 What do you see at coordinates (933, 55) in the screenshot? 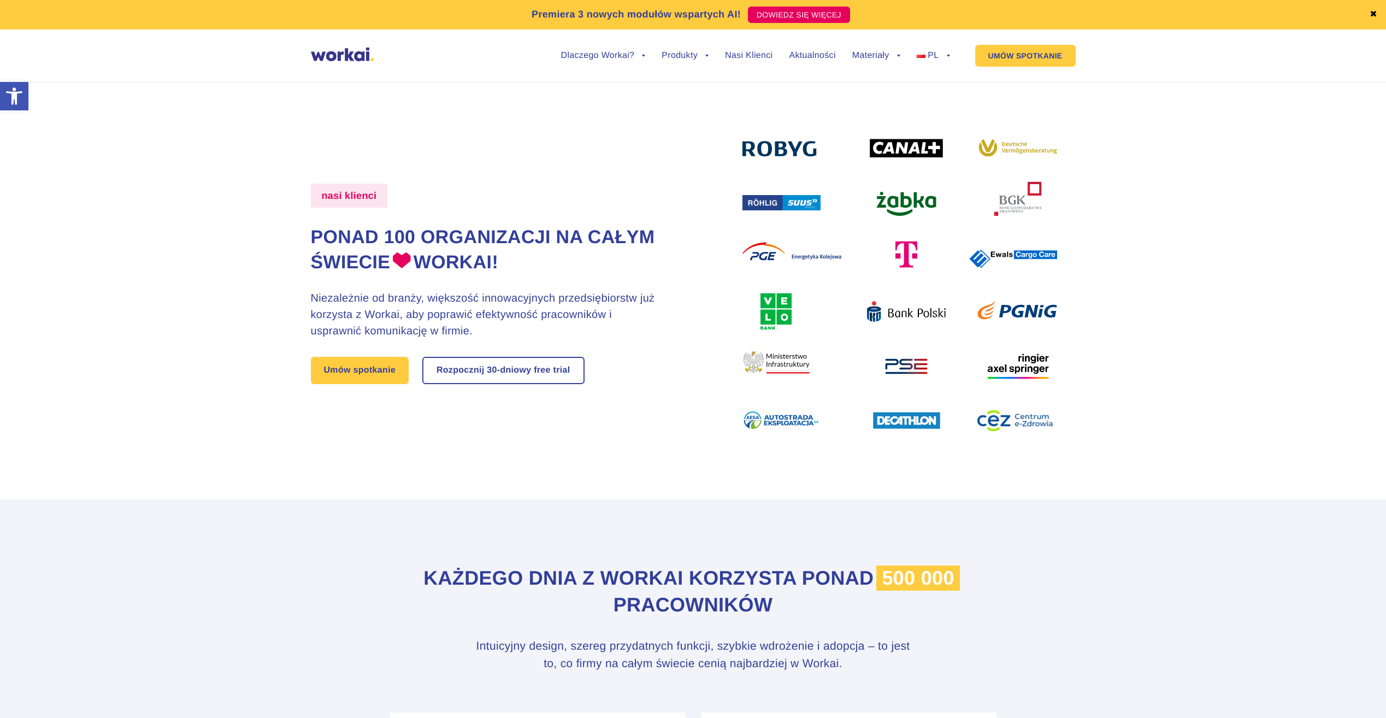
I see `span: PL` at bounding box center [933, 55].